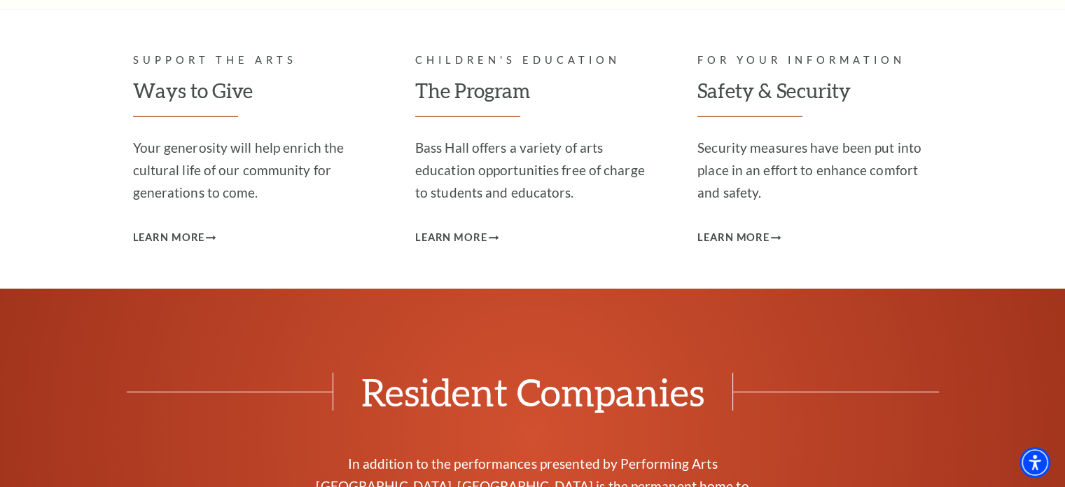  I want to click on span: Resident Companies, so click(533, 392).